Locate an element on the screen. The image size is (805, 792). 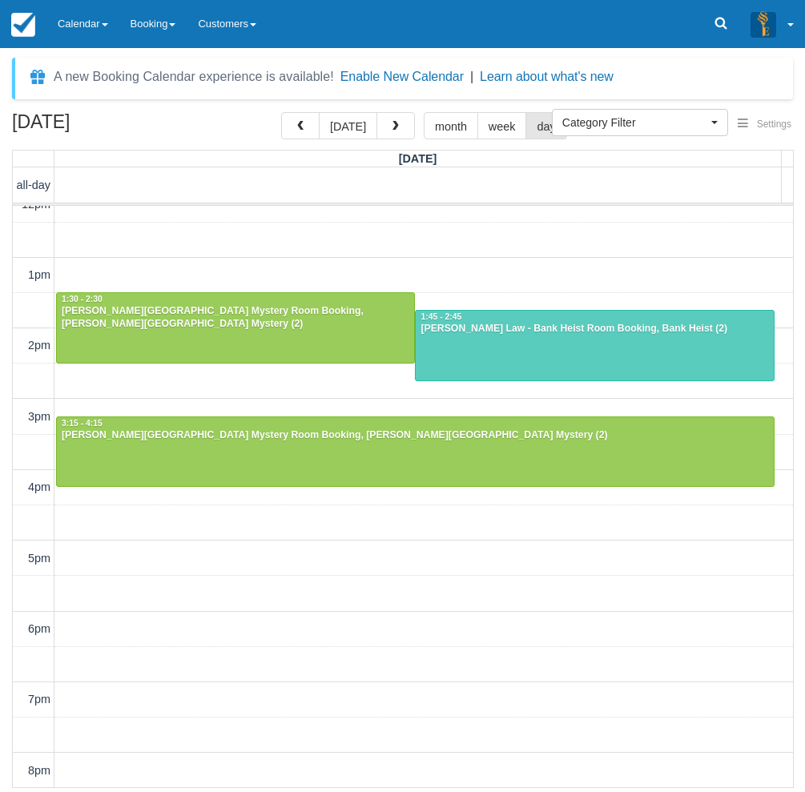
span: all-day is located at coordinates (34, 185).